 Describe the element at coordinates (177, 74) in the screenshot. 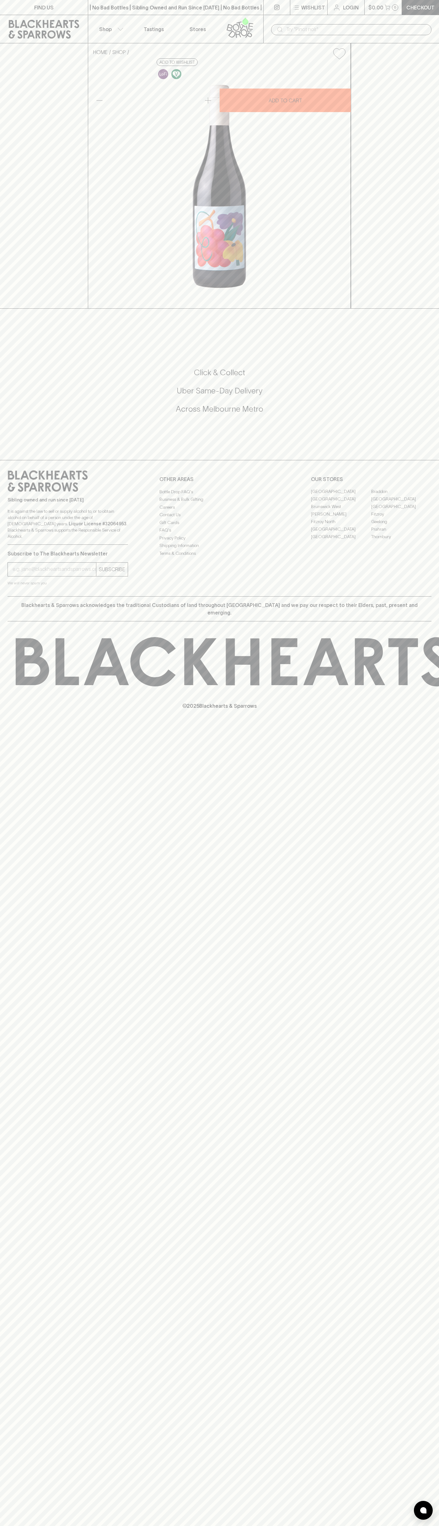

I see `a: Made without the use of any animal products.` at that location.